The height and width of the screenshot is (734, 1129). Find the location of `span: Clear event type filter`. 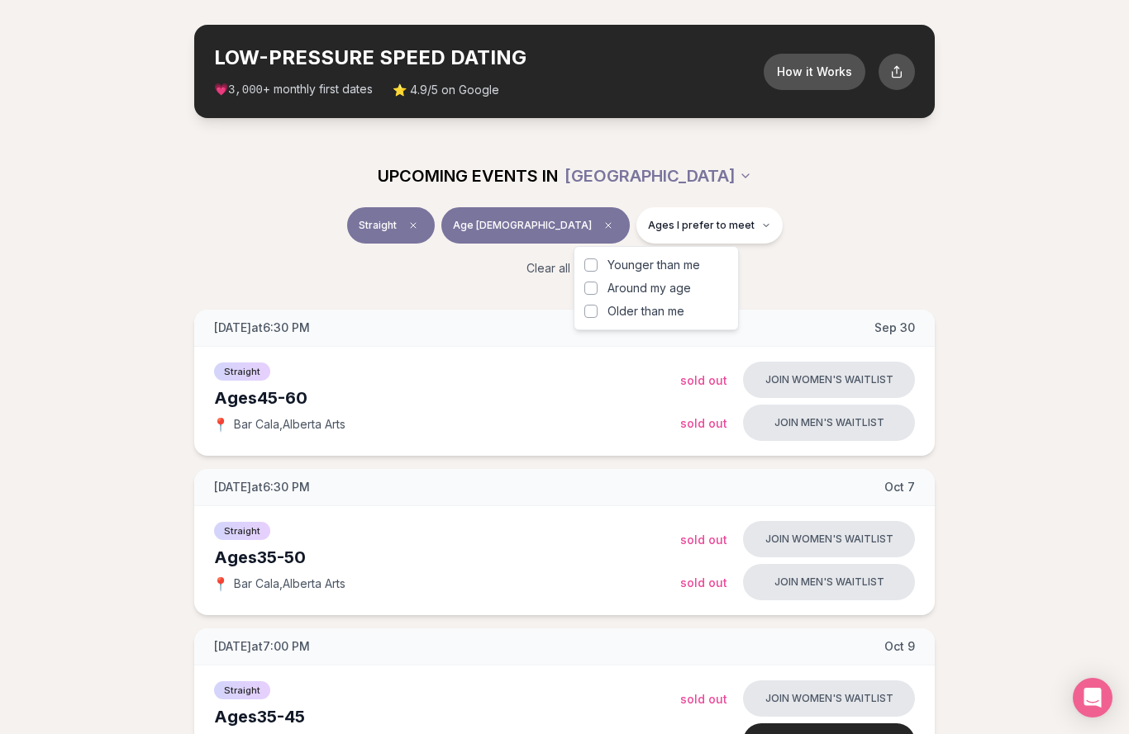

span: Clear event type filter is located at coordinates (413, 226).